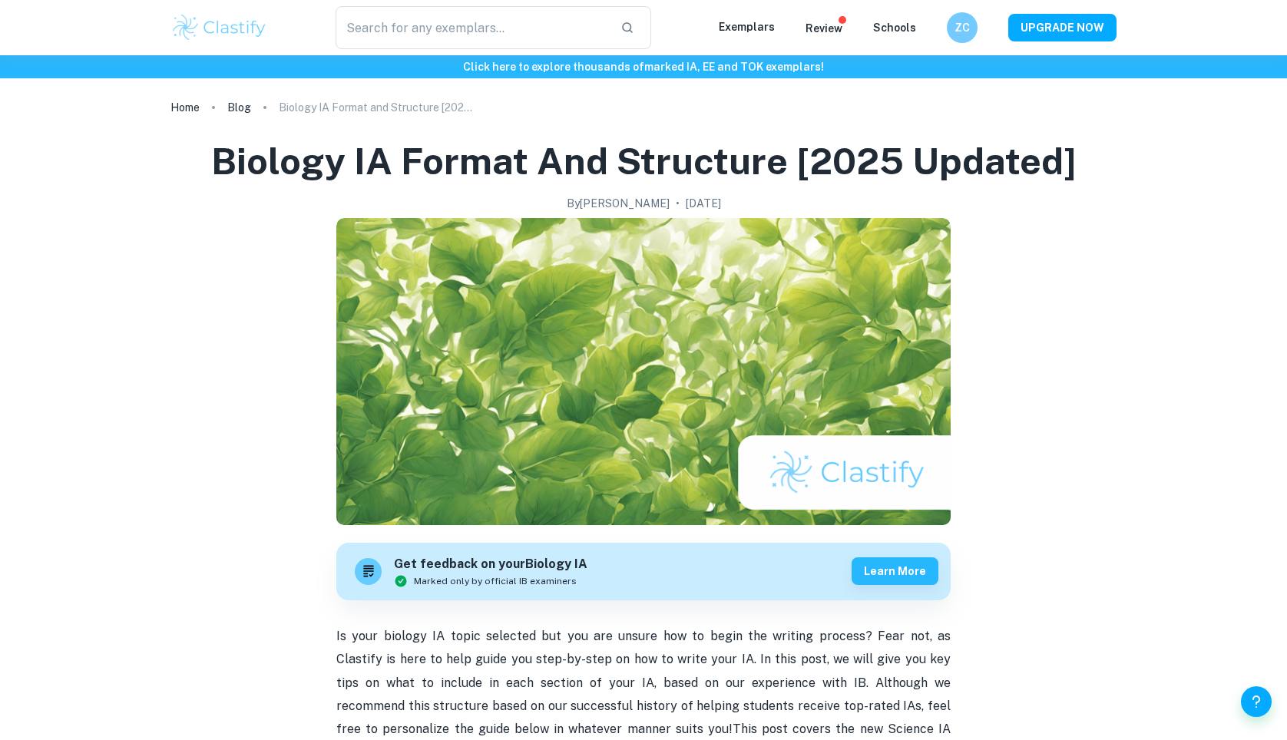  What do you see at coordinates (185, 107) in the screenshot?
I see `a: Home` at bounding box center [185, 107].